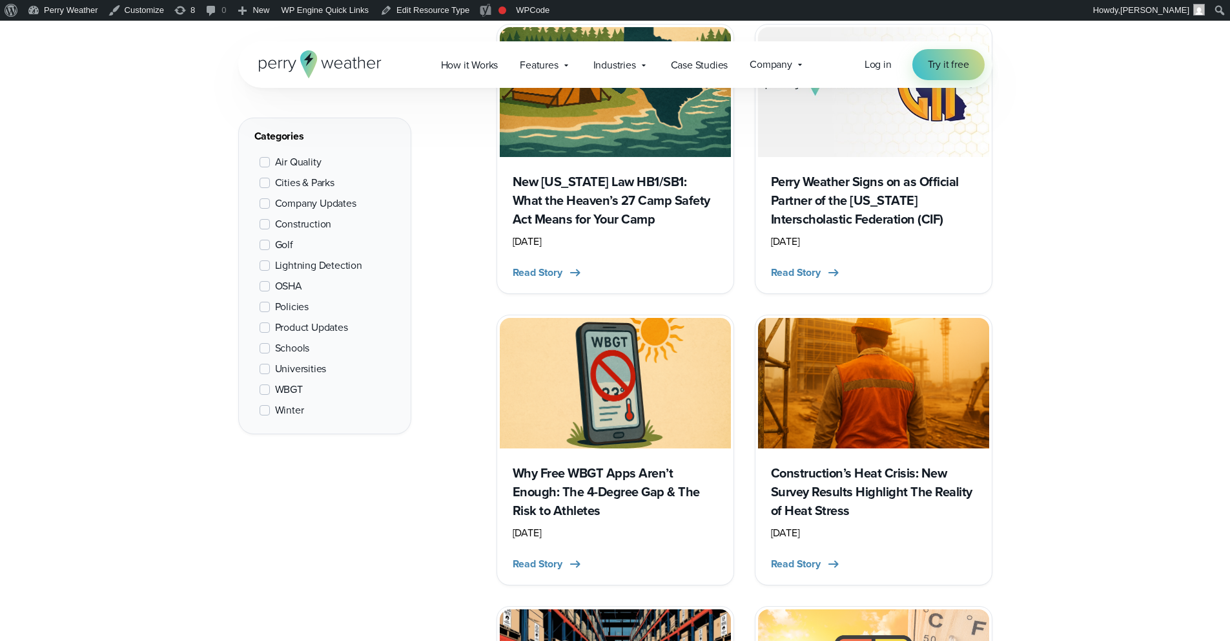 This screenshot has width=1230, height=641. What do you see at coordinates (874, 382) in the screenshot?
I see `img: Construction heat stress` at bounding box center [874, 382].